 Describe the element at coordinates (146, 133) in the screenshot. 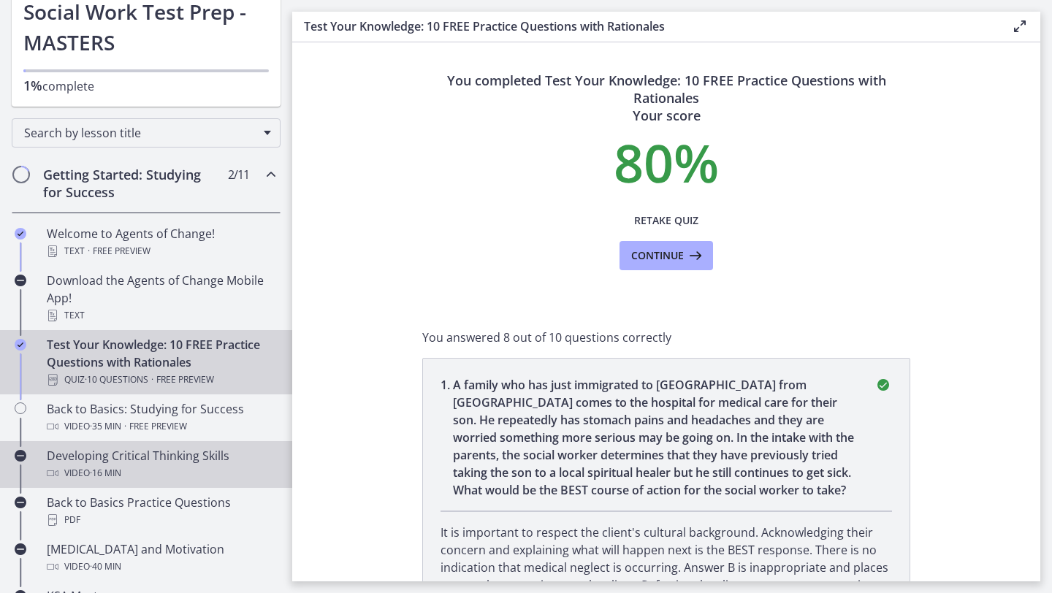

I see `div: Search by lesson title` at that location.